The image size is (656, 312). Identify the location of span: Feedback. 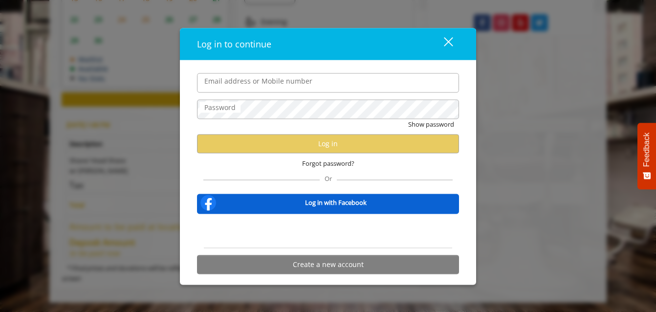
(647, 150).